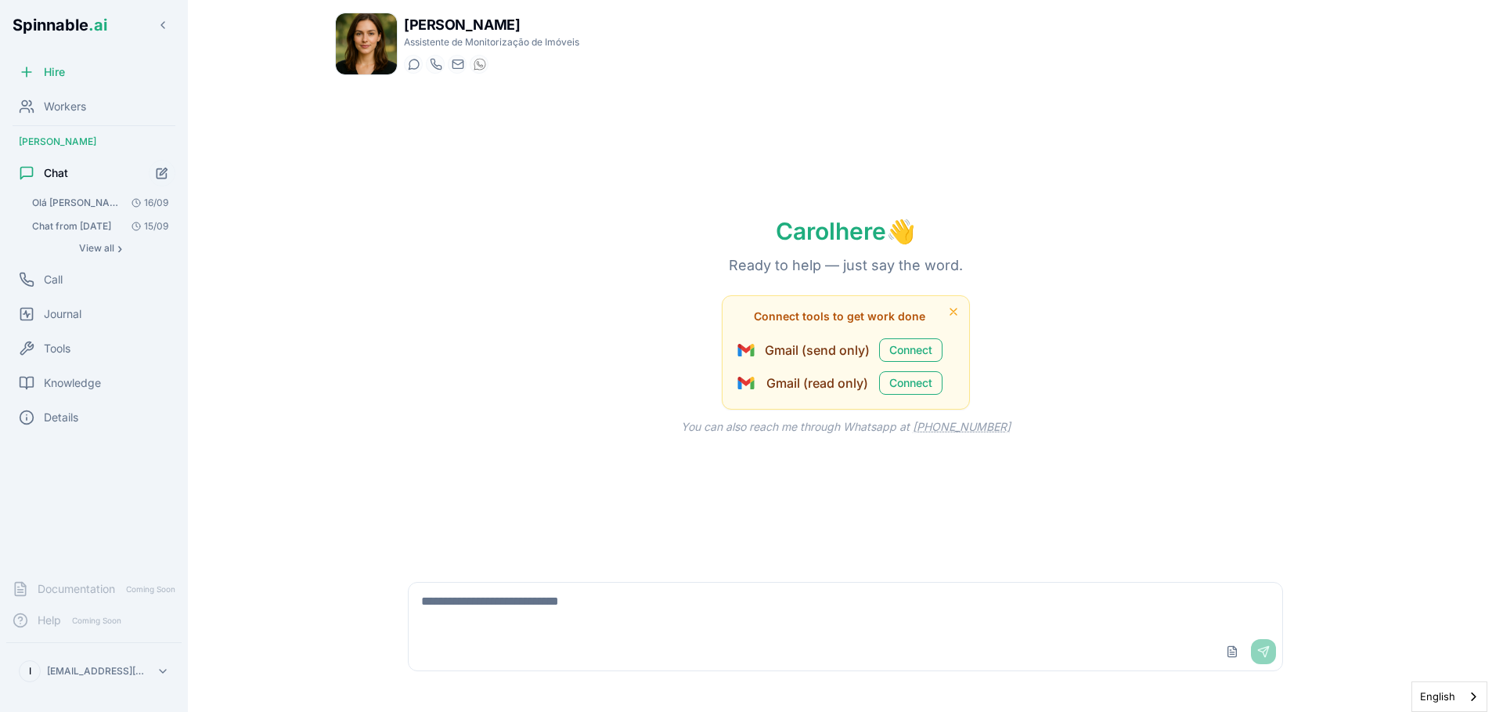  Describe the element at coordinates (100, 226) in the screenshot. I see `button: Open conversation: Chat from 15/09/2025` at that location.